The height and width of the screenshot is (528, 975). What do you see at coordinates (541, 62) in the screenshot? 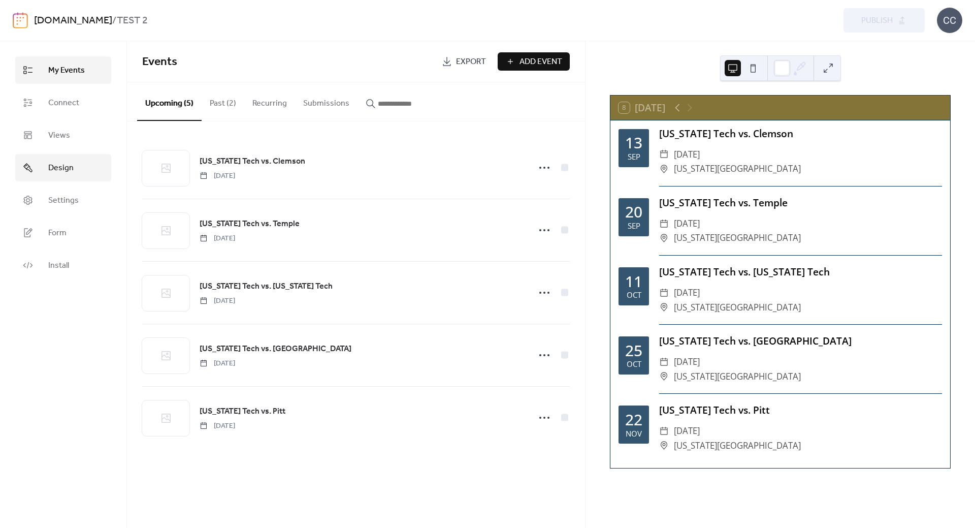
I see `span: Add Event` at bounding box center [541, 62].